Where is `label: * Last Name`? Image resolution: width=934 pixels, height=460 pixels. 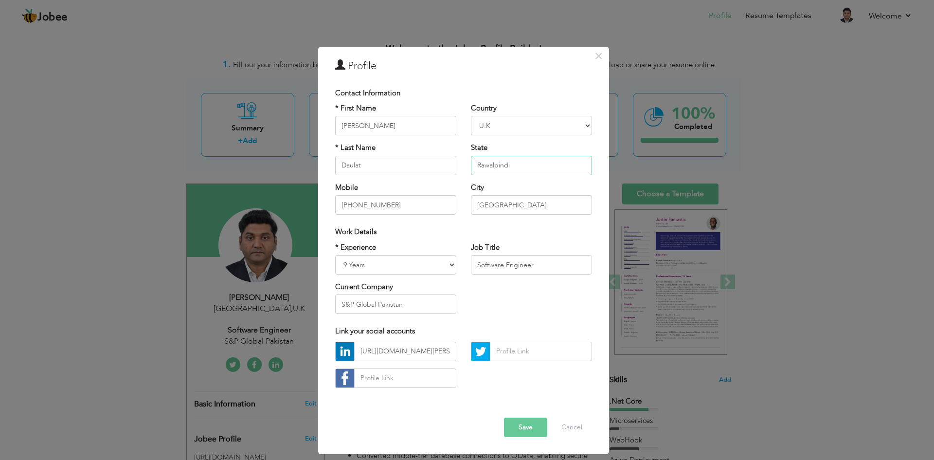
label: * Last Name is located at coordinates (355, 147).